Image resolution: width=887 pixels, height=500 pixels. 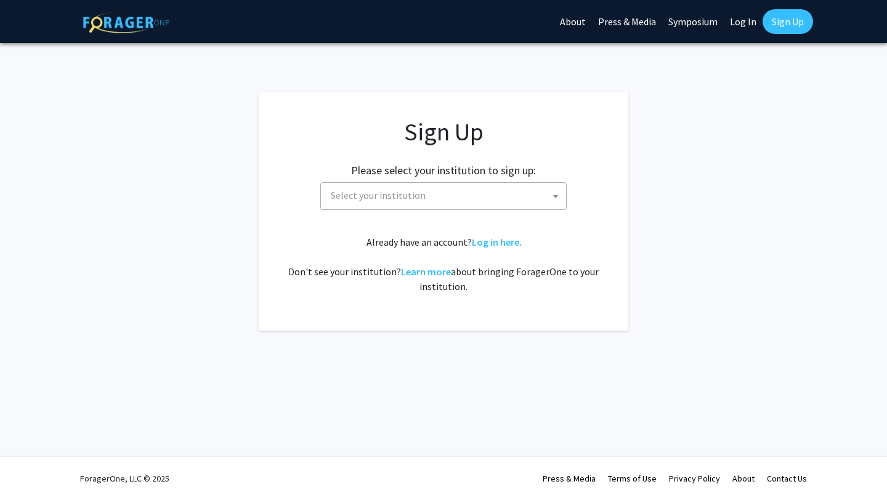 What do you see at coordinates (444, 264) in the screenshot?
I see `div: Already have an account? . Don't see your institution? about bringing ForagerOne to your institut...` at bounding box center [444, 264].